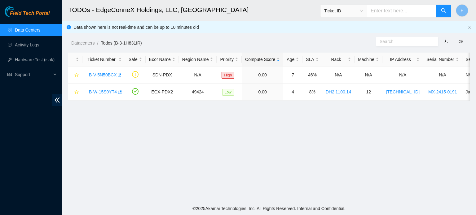 The height and width of the screenshot is (215, 476). Describe the element at coordinates (446, 42) in the screenshot. I see `button: download` at that location.